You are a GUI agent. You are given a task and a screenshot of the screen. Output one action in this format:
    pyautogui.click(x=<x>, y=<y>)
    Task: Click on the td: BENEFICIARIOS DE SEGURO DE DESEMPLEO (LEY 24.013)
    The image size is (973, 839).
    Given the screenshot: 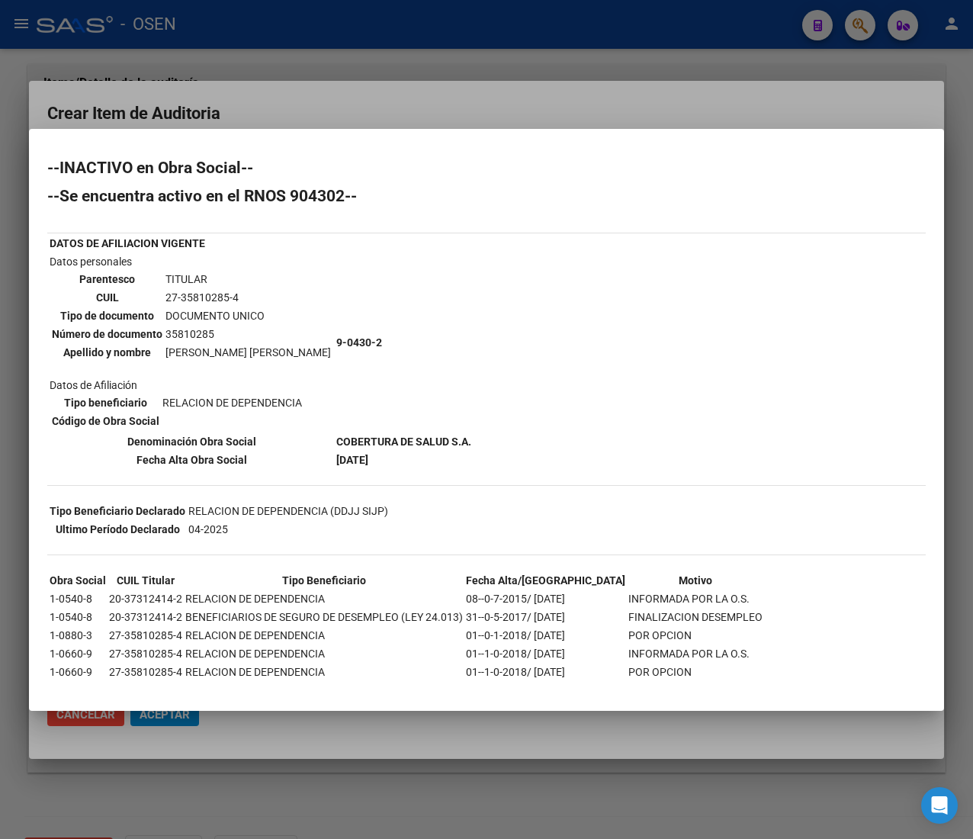 What is the action you would take?
    pyautogui.click(x=324, y=617)
    